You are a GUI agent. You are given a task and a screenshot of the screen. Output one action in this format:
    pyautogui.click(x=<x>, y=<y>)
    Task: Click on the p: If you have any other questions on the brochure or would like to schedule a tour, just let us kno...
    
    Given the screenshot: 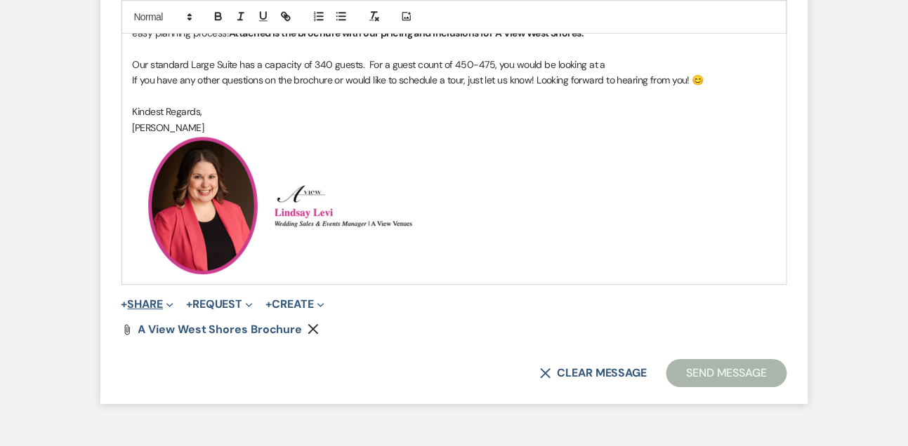 What is the action you would take?
    pyautogui.click(x=454, y=80)
    